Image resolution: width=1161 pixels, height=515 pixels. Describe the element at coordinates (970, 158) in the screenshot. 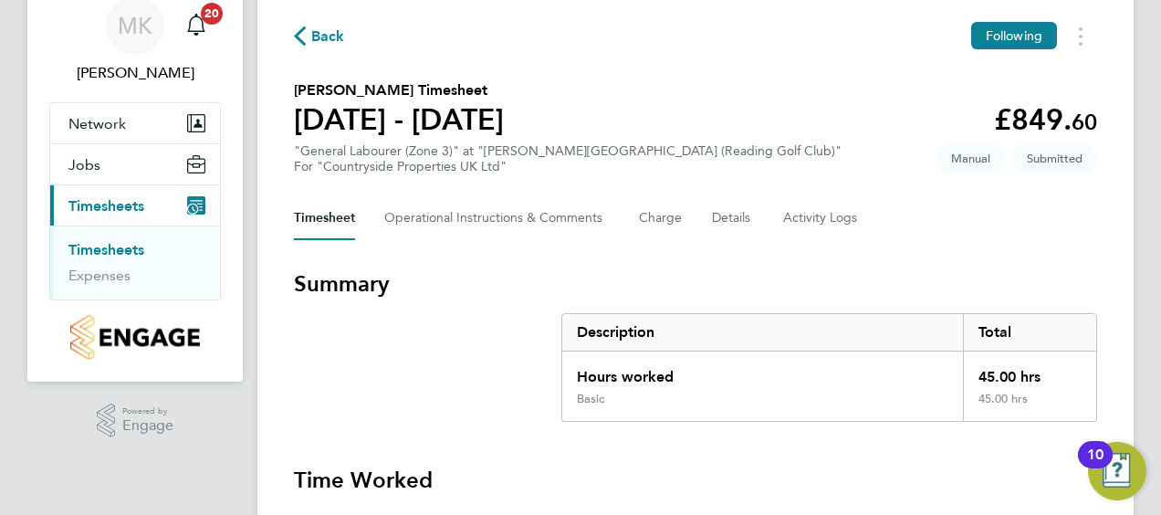

I see `span: This timesheet was manually created.` at that location.